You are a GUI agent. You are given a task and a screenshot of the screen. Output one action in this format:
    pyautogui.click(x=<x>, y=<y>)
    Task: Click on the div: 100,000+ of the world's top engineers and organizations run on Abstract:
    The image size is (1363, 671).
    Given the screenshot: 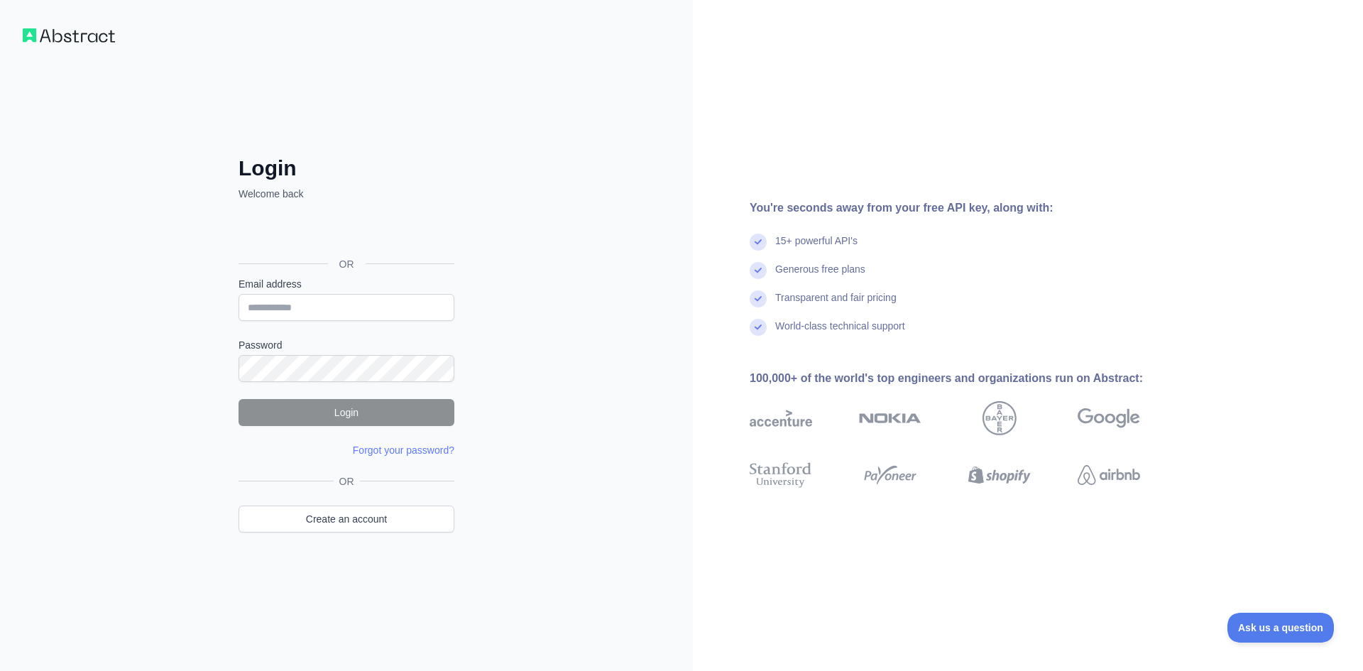 What is the action you would take?
    pyautogui.click(x=967, y=378)
    